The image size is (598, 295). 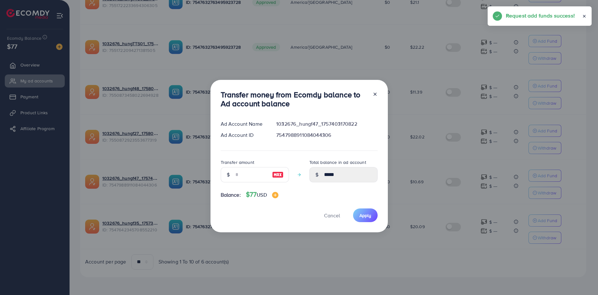 I want to click on label: Transfer amount, so click(x=237, y=163).